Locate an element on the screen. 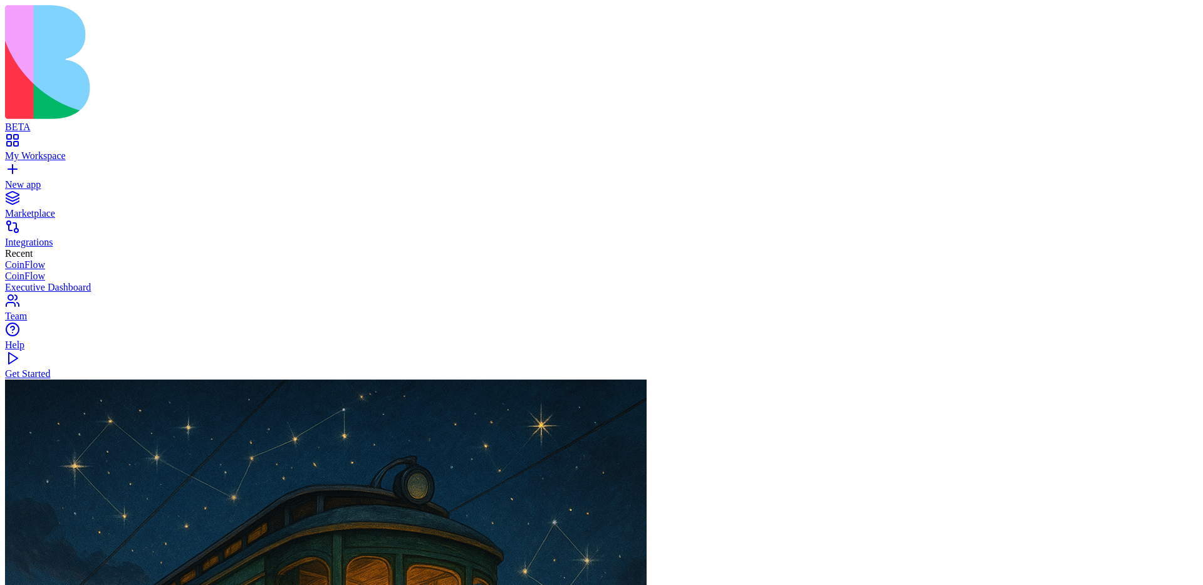 The width and height of the screenshot is (1203, 585). div: Get Started is located at coordinates (602, 374).